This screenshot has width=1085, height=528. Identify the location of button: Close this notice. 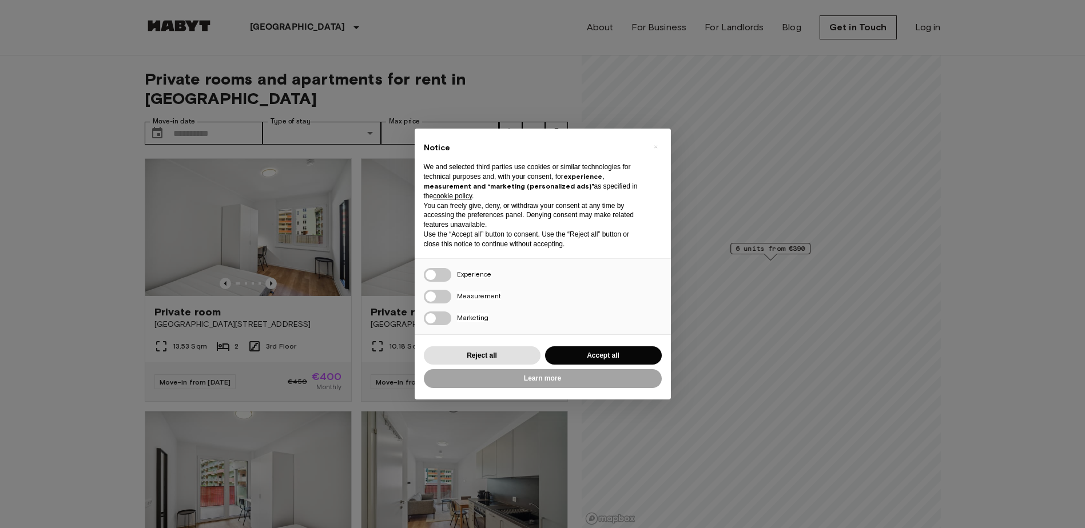
(656, 147).